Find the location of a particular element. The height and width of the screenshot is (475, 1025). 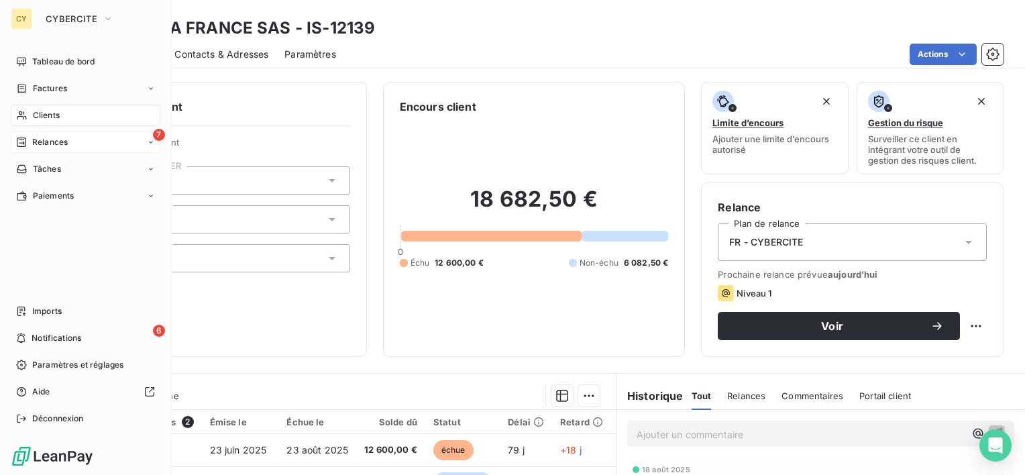

span: Gestion du risque is located at coordinates (905, 123).